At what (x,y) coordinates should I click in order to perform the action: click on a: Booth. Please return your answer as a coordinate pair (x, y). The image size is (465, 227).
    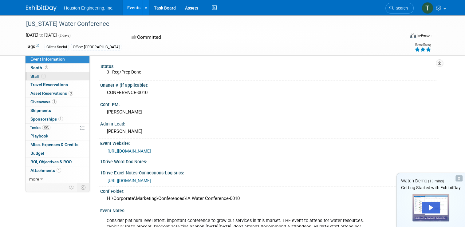
    Looking at the image, I should click on (58, 68).